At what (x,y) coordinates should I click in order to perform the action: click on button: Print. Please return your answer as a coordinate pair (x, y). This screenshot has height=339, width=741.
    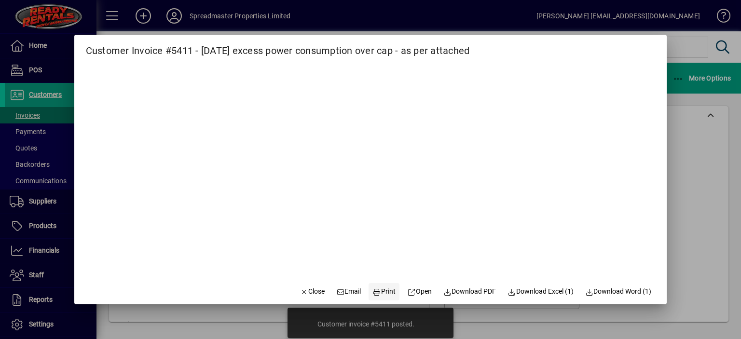
    Looking at the image, I should click on (384, 292).